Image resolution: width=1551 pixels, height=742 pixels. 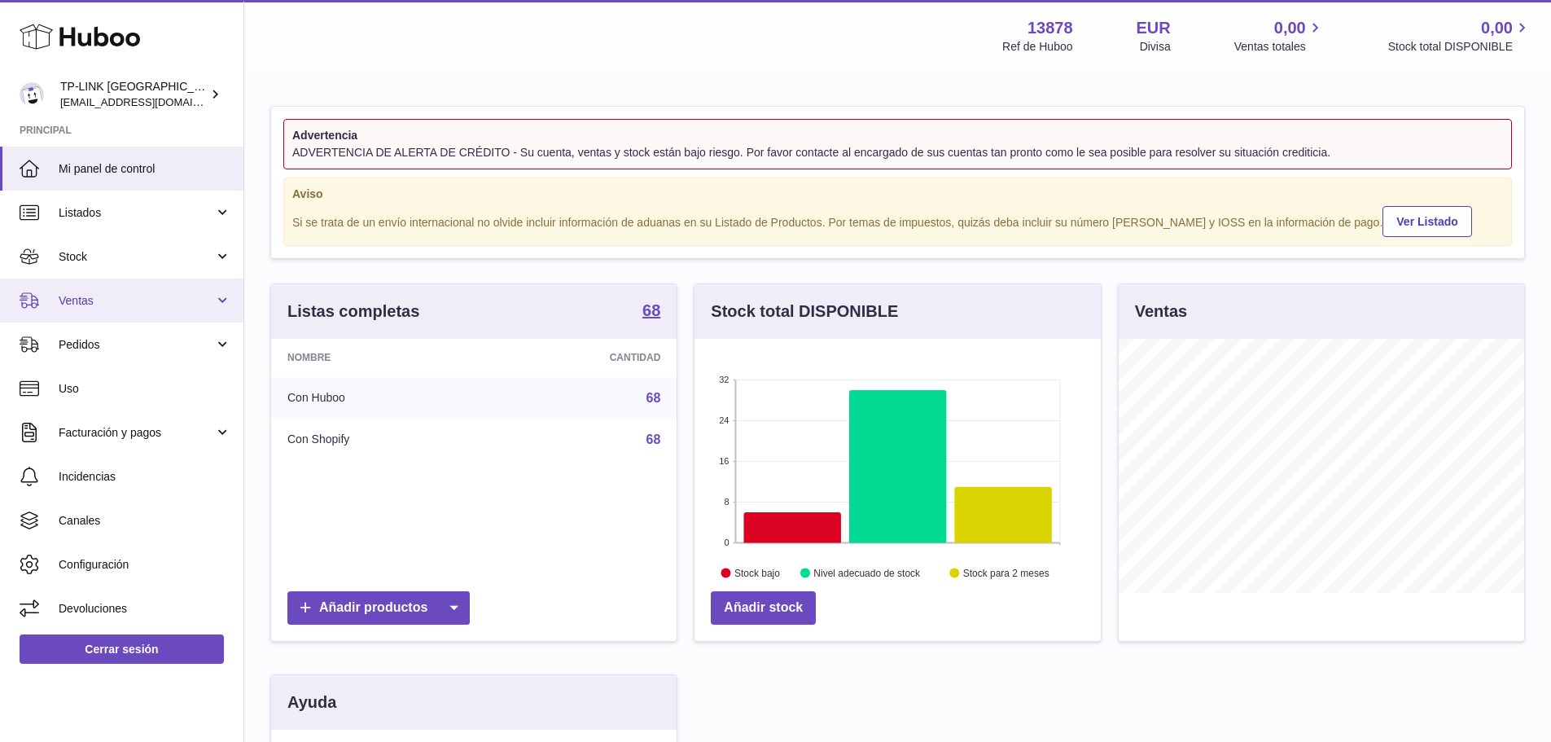 What do you see at coordinates (1007, 573) in the screenshot?
I see `text: Stock para 2 meses` at bounding box center [1007, 573].